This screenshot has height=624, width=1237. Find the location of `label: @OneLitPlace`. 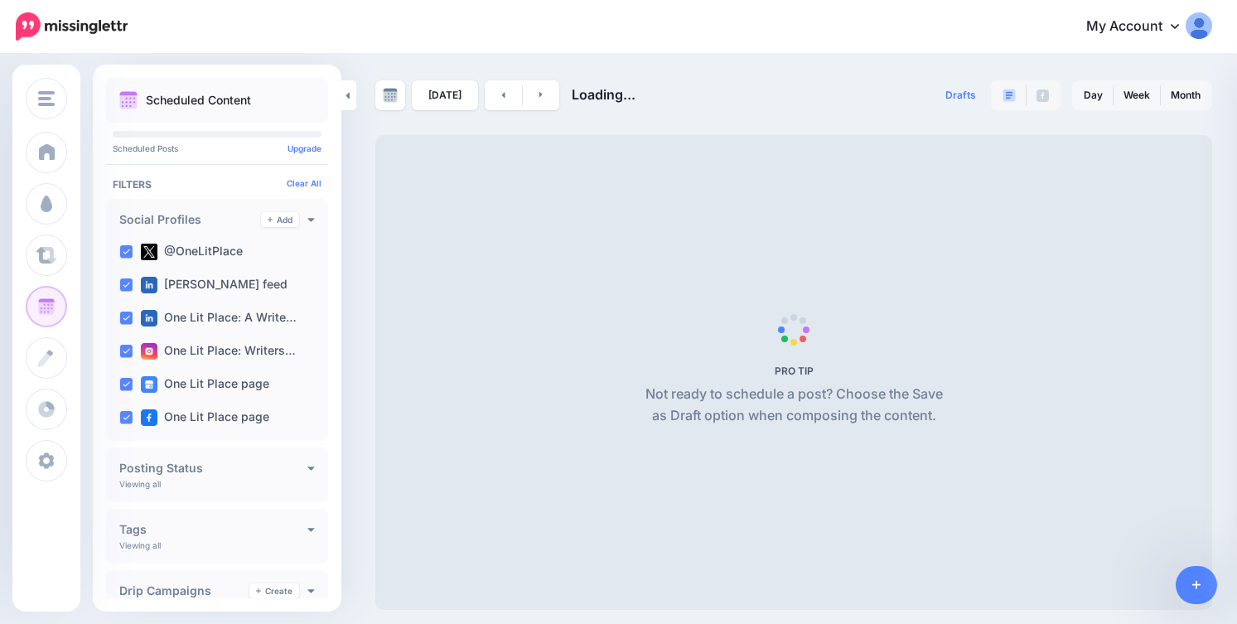

label: @OneLitPlace is located at coordinates (191, 252).